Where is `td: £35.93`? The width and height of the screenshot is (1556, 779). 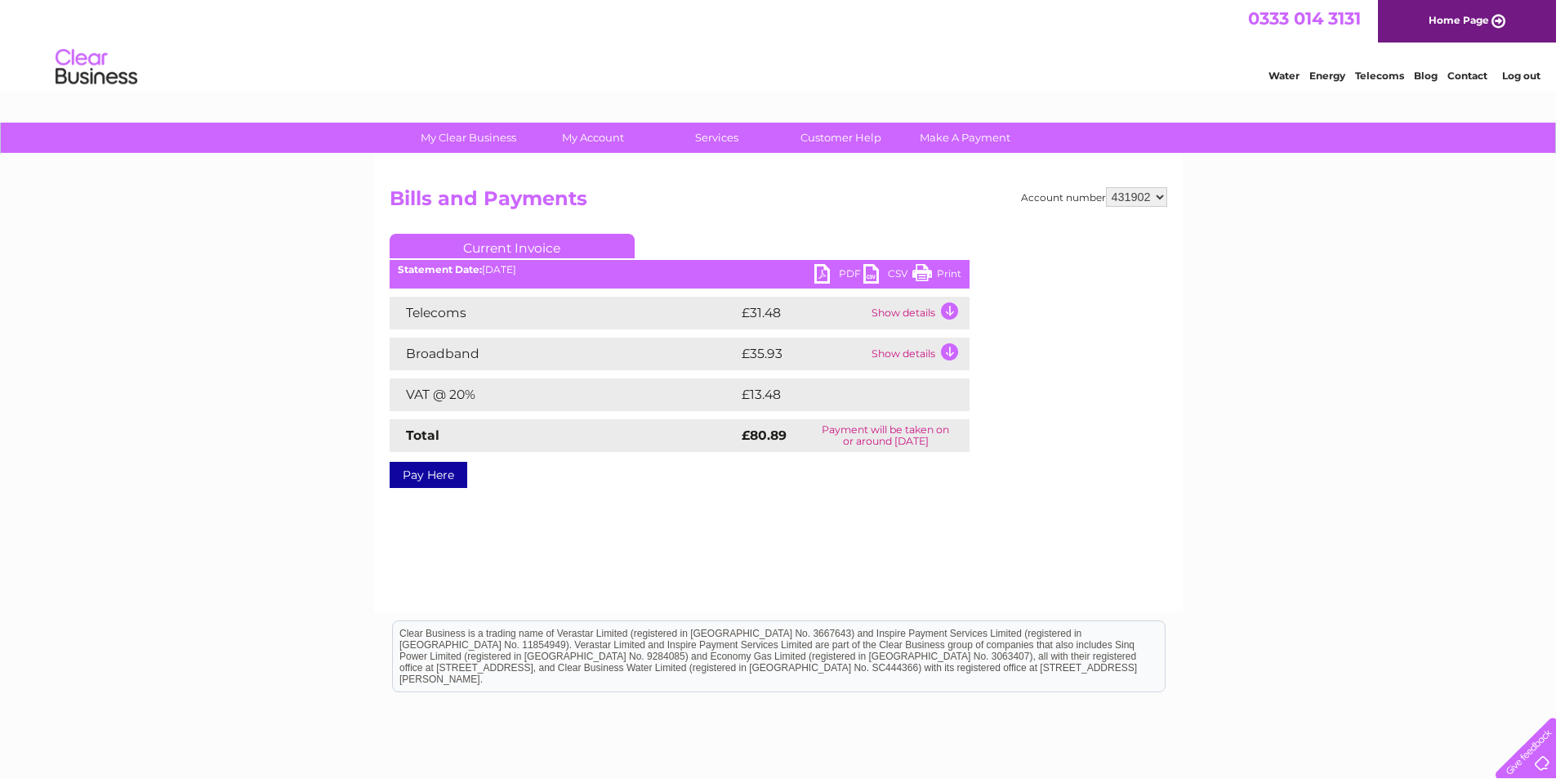
td: £35.93 is located at coordinates (802, 354).